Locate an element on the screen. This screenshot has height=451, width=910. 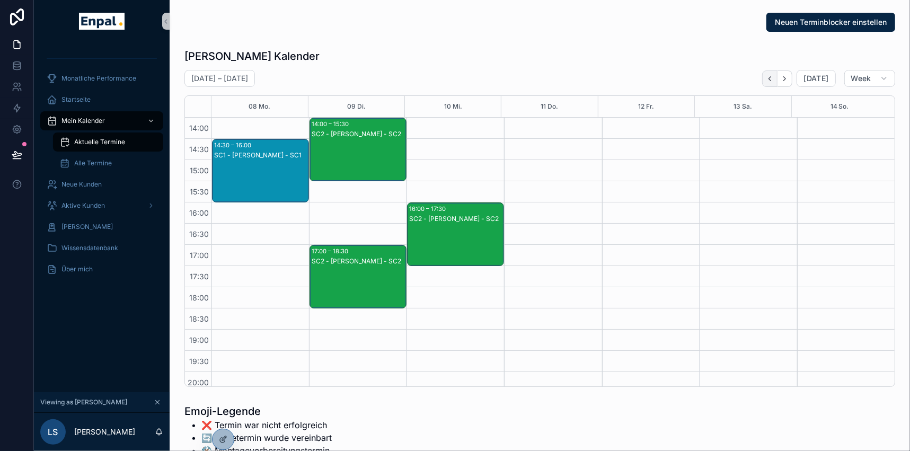
a: Startseite is located at coordinates (102, 100).